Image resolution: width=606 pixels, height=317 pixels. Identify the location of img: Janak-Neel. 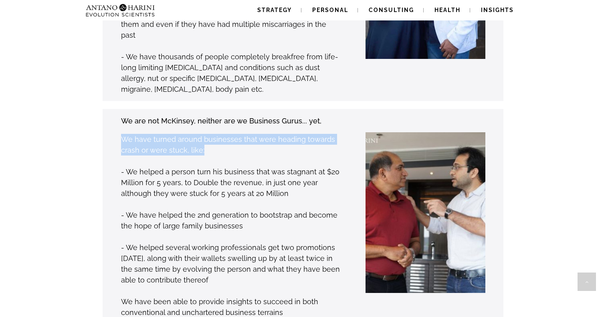
(430, 213).